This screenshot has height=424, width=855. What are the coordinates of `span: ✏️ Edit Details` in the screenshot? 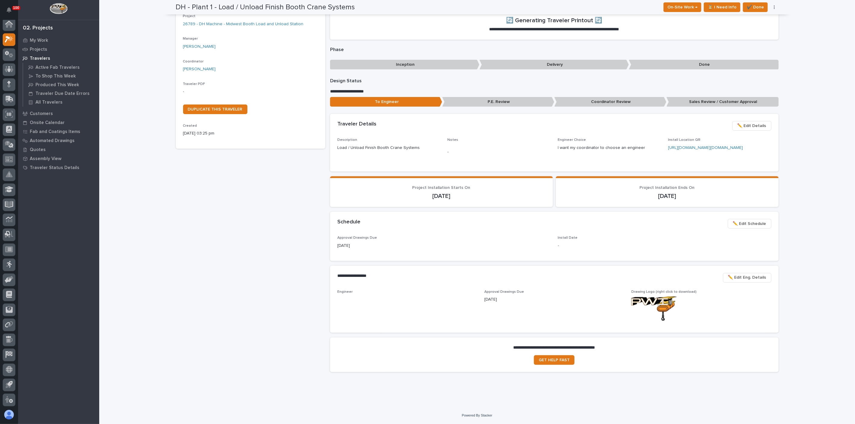 It's located at (752, 126).